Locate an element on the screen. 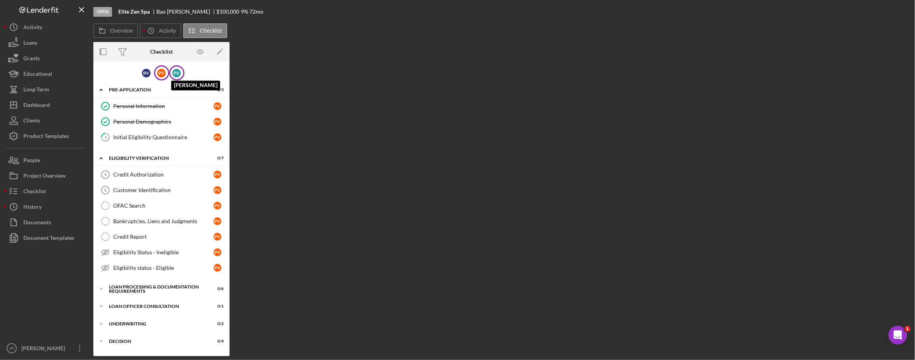  div: Credit Report is located at coordinates (163, 237).